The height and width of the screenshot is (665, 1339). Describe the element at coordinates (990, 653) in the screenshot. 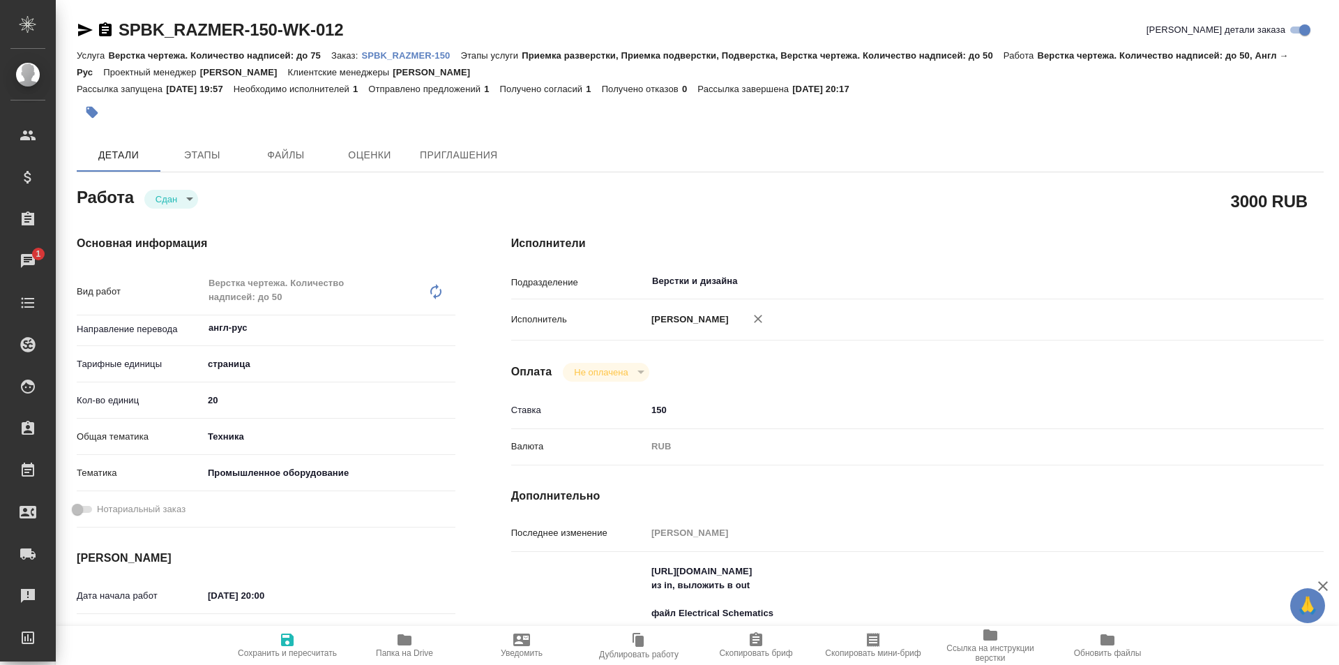

I see `span: Ссылка на инструкции верстки` at that location.